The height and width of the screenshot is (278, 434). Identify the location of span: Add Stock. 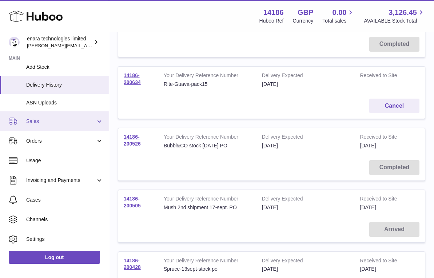
(65, 67).